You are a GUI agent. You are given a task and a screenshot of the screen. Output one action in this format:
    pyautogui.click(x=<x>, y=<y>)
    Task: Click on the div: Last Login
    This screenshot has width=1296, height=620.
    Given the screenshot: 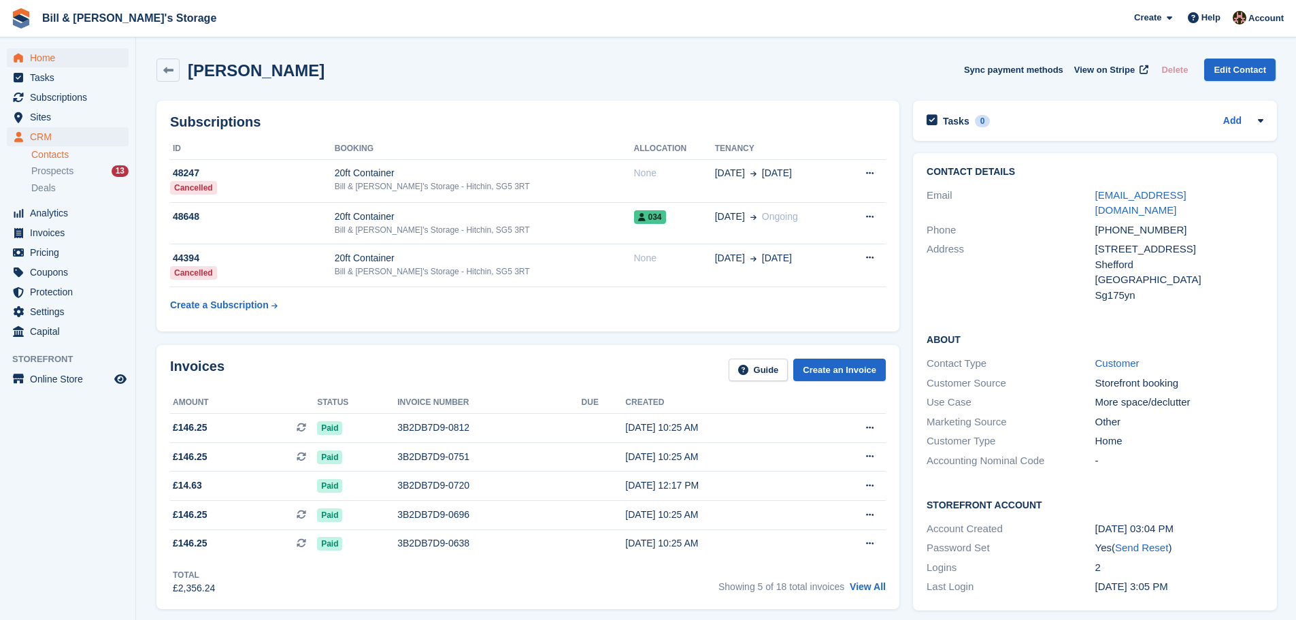 What is the action you would take?
    pyautogui.click(x=1011, y=587)
    